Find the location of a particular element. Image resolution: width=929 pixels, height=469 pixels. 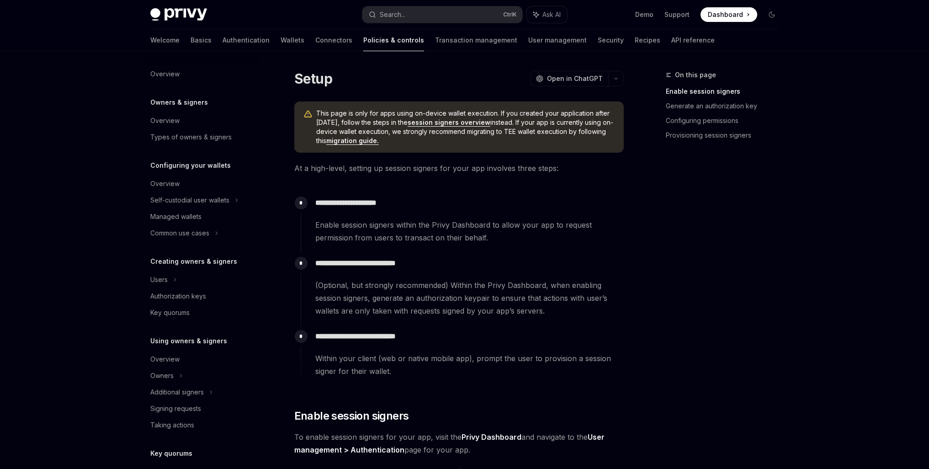

a: Support is located at coordinates (677, 15).